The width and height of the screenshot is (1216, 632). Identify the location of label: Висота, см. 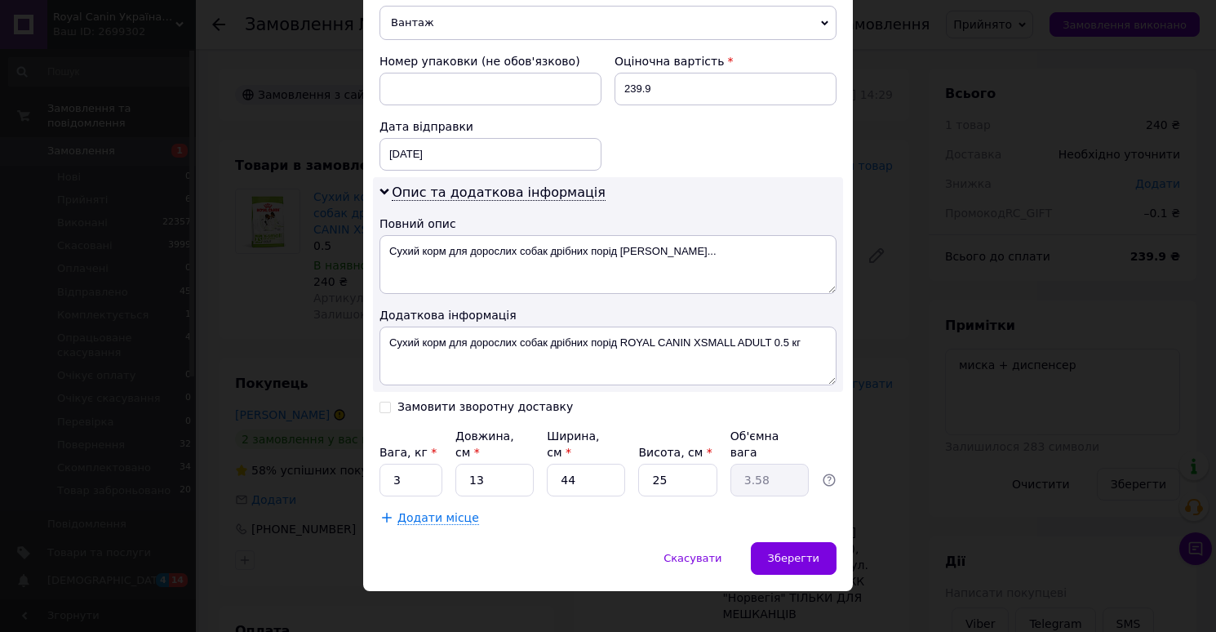
(675, 452).